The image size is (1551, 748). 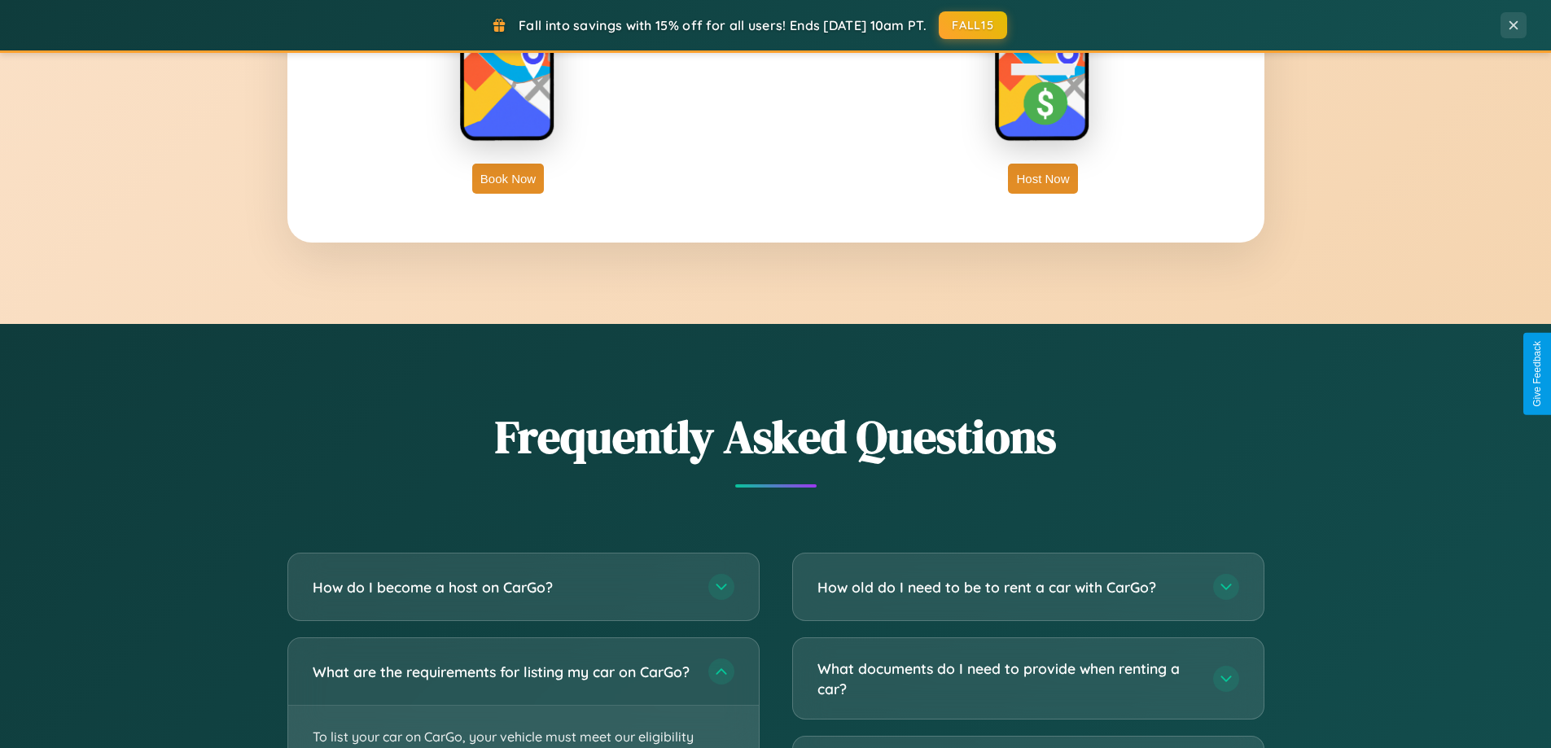 I want to click on h3: What documents do I need to provide when renting a car?, so click(x=1007, y=678).